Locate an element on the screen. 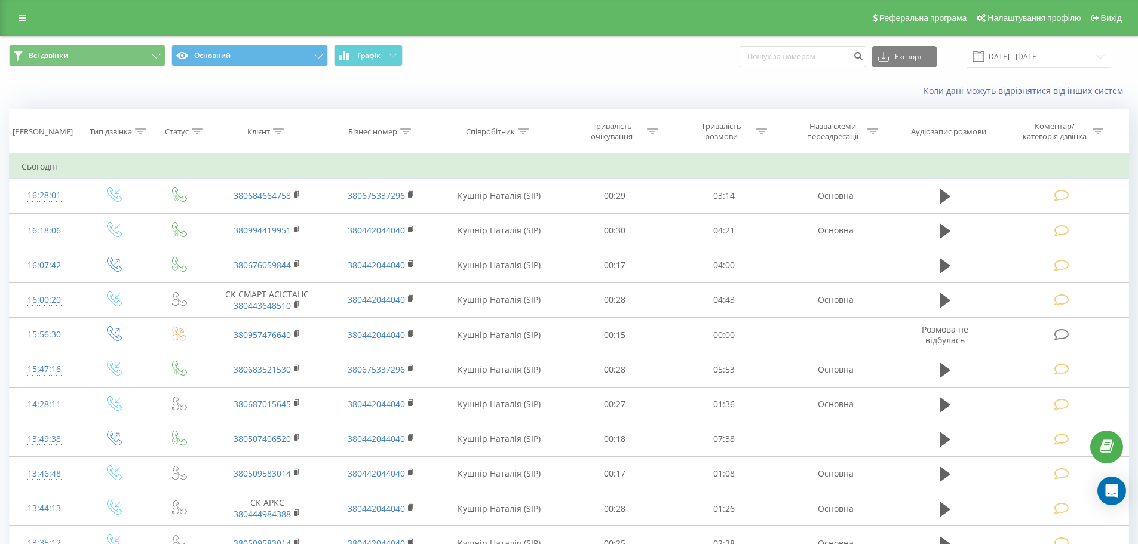 This screenshot has width=1138, height=544. button: Графік is located at coordinates (368, 56).